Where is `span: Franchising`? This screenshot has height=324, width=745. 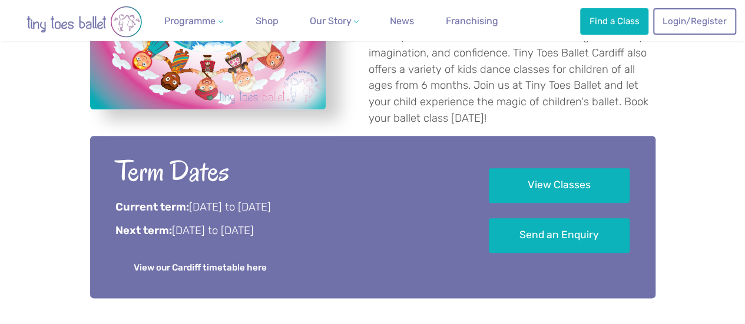 span: Franchising is located at coordinates (472, 21).